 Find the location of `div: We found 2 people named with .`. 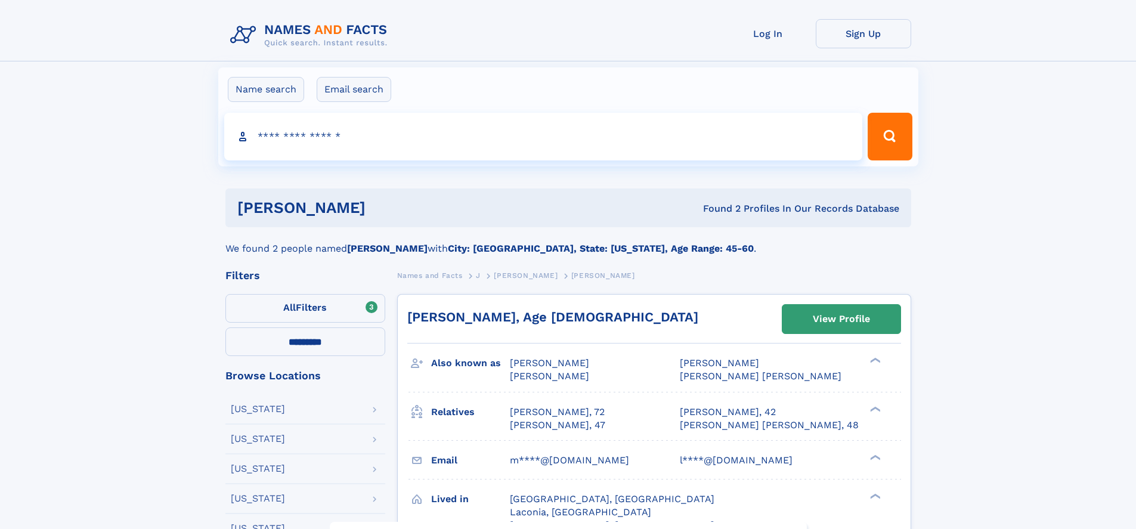

div: We found 2 people named with . is located at coordinates (568, 242).